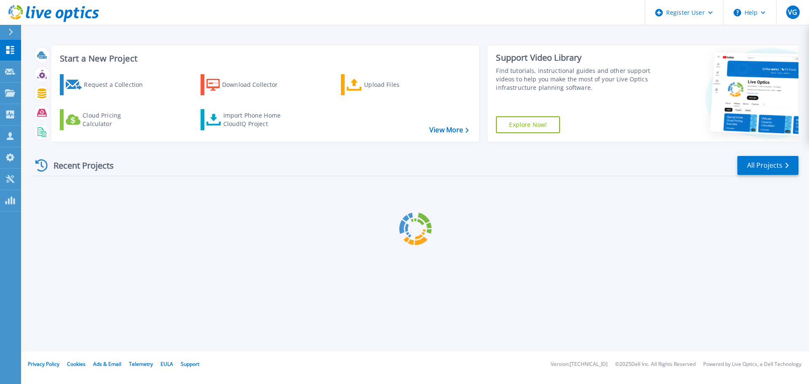  What do you see at coordinates (190, 364) in the screenshot?
I see `a: Support` at bounding box center [190, 364].